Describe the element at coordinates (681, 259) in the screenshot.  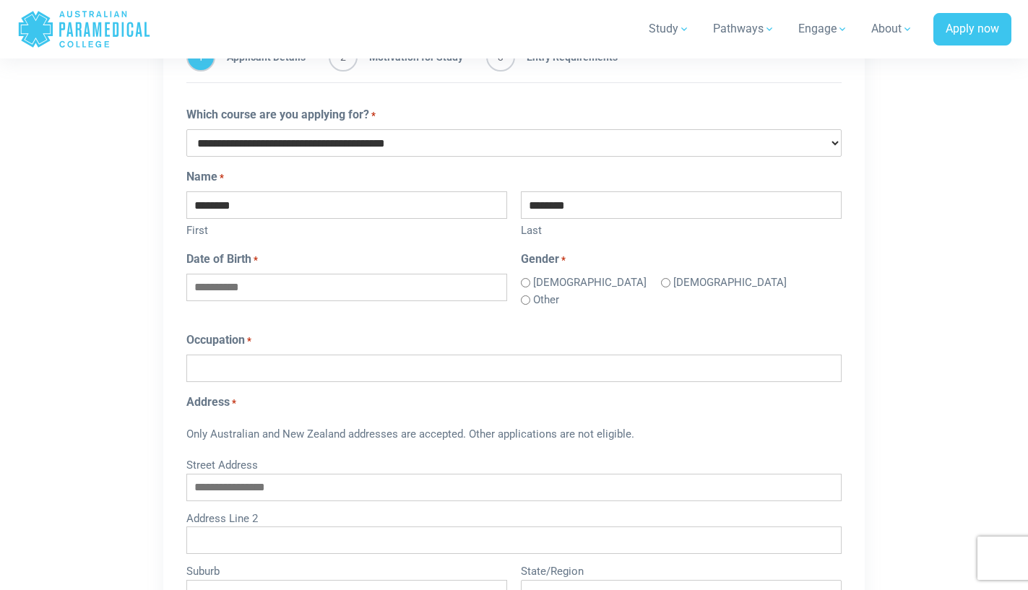
I see `legend: Gender` at that location.